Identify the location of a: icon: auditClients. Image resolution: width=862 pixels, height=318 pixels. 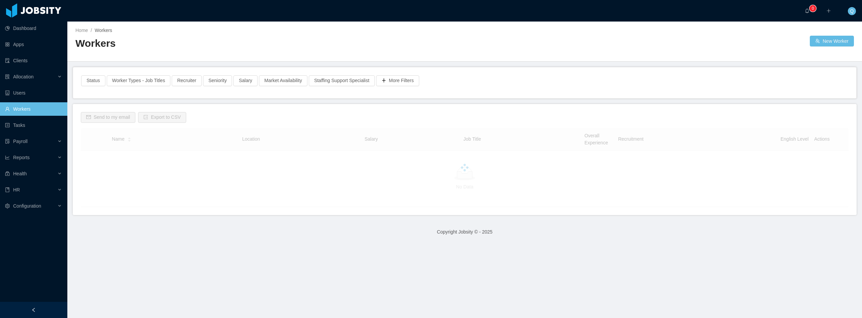
(33, 61).